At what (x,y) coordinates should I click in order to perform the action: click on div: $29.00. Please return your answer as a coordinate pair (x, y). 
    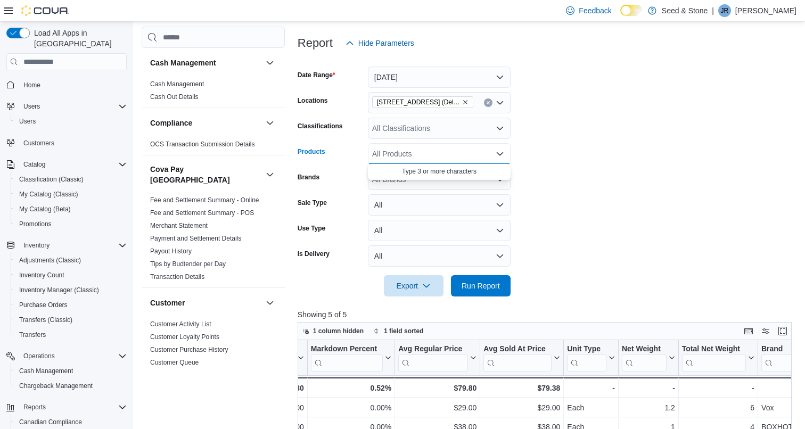
    Looking at the image, I should click on (437, 408).